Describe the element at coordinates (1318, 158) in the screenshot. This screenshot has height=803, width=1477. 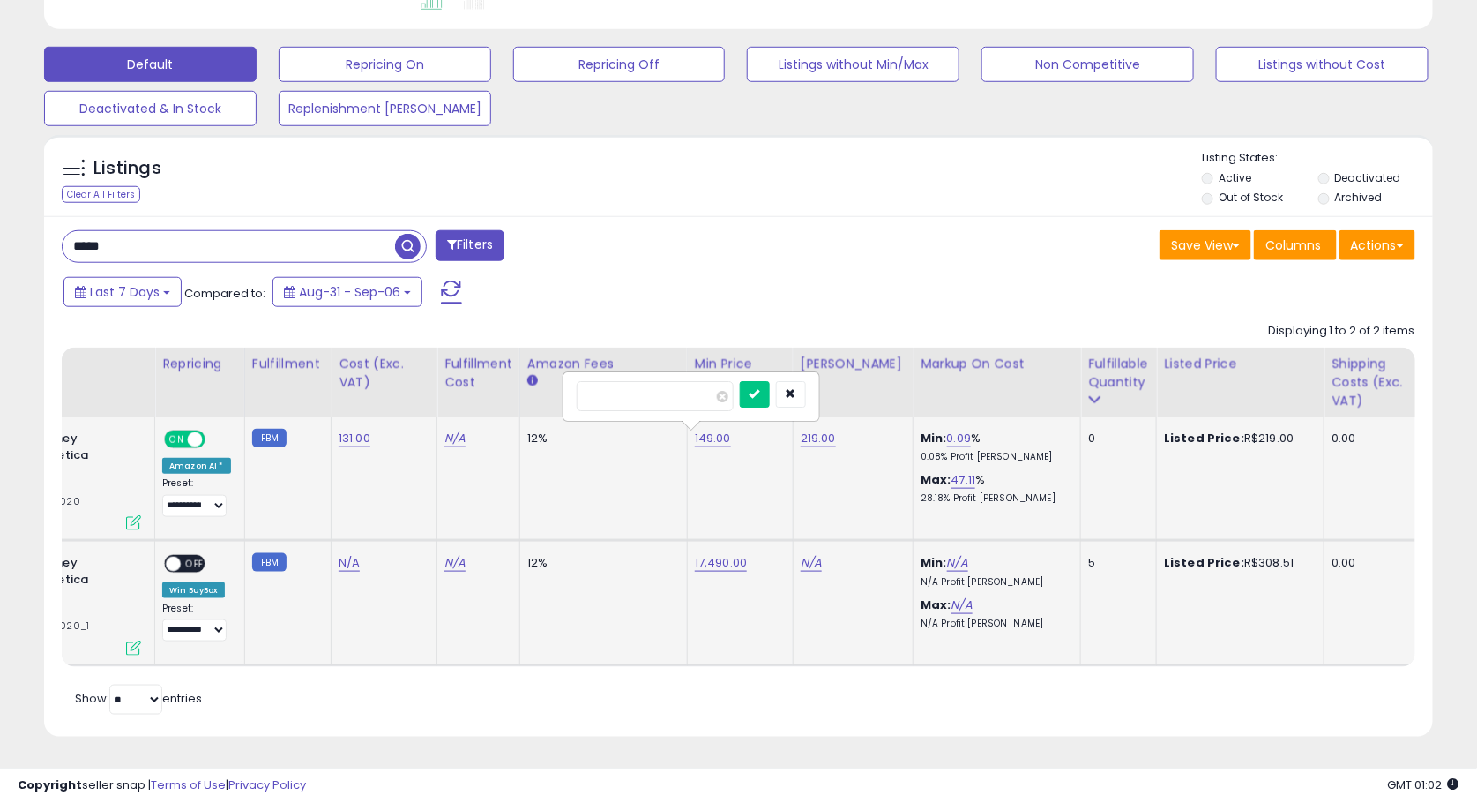
I see `p: Listing States:` at that location.